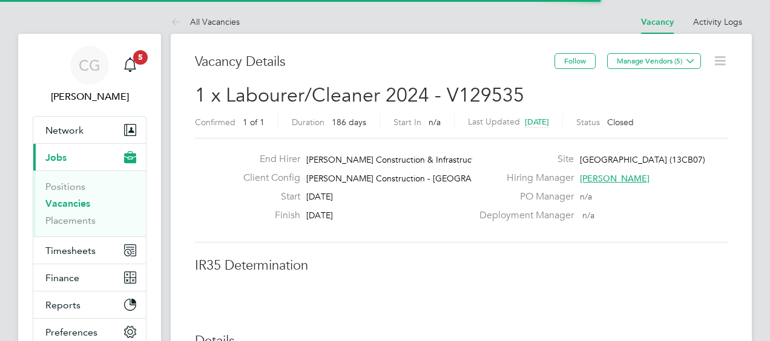  What do you see at coordinates (65, 186) in the screenshot?
I see `a: Positions` at bounding box center [65, 186].